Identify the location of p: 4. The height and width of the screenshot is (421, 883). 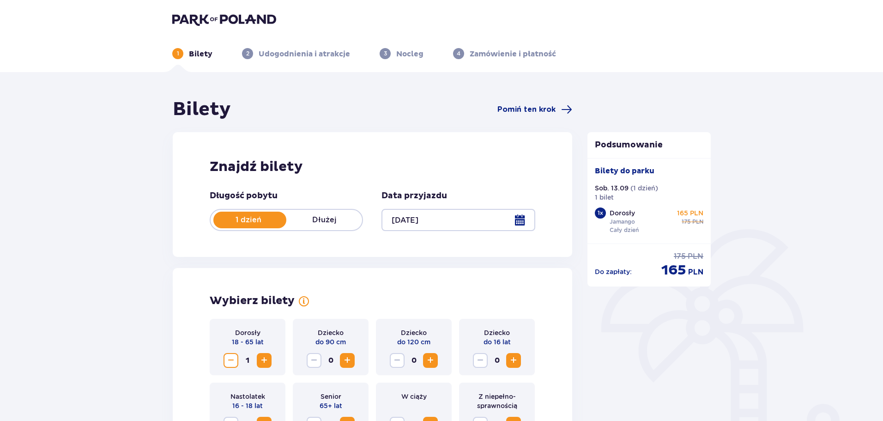
(458, 54).